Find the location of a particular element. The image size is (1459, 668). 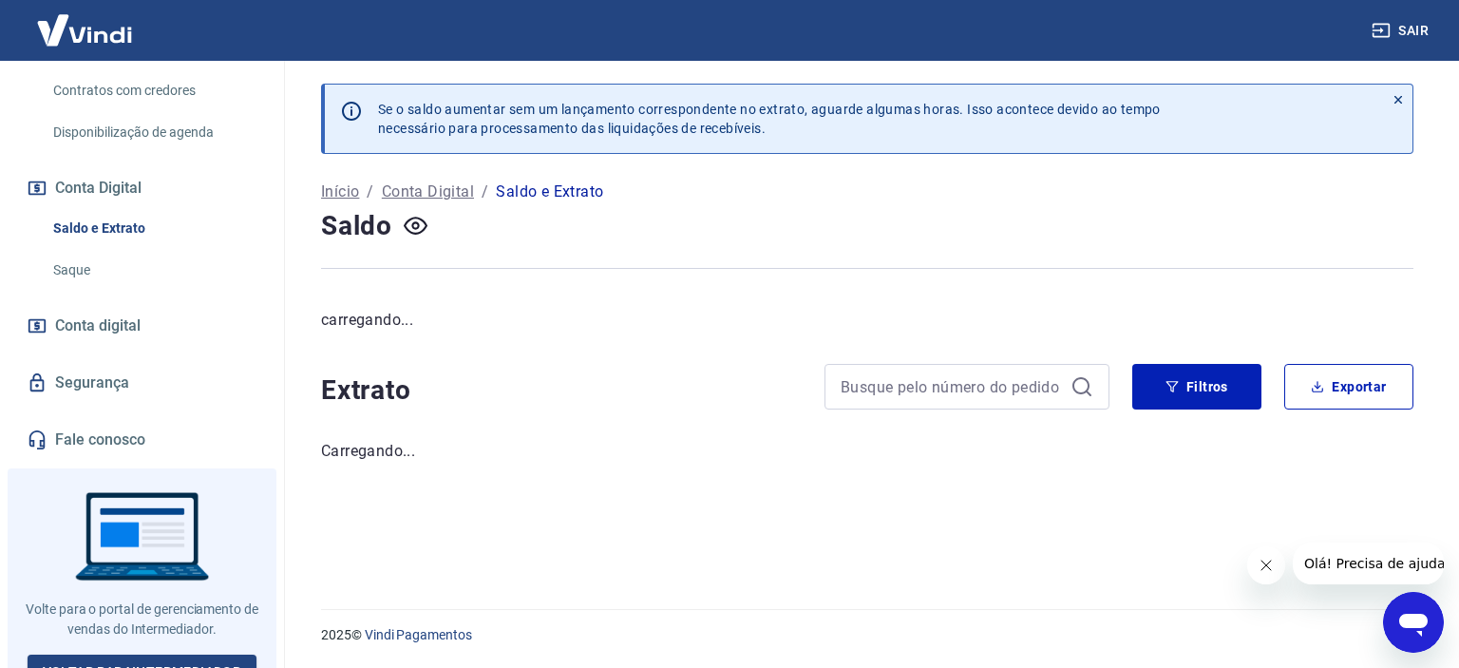

button: Sair is located at coordinates (1402, 30).